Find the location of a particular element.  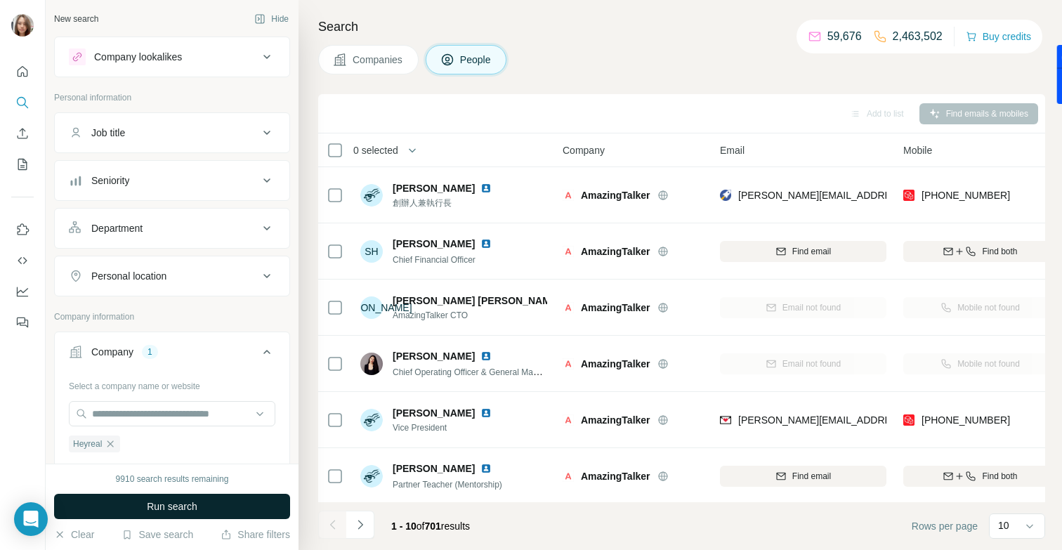

p: 2,463,502 is located at coordinates (918, 37).